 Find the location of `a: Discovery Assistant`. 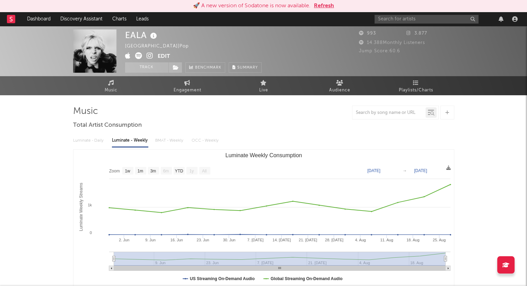

a: Discovery Assistant is located at coordinates (81, 19).